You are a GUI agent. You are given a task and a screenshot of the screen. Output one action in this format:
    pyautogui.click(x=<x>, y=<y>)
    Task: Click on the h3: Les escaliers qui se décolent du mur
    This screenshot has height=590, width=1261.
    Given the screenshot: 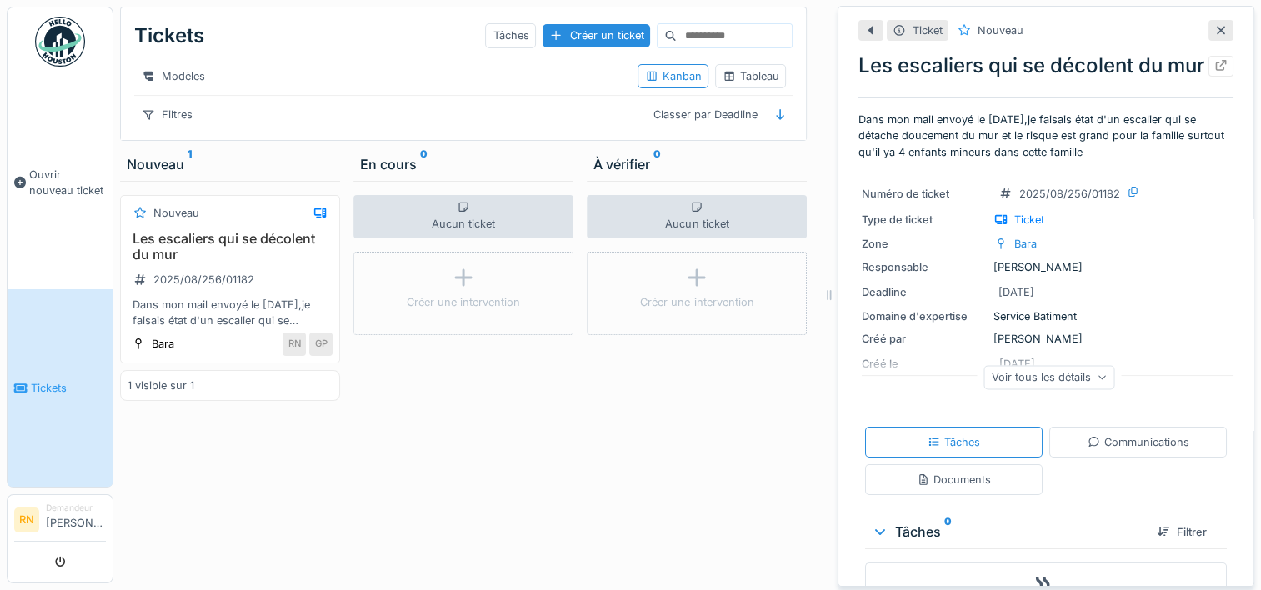 What is the action you would take?
    pyautogui.click(x=230, y=247)
    